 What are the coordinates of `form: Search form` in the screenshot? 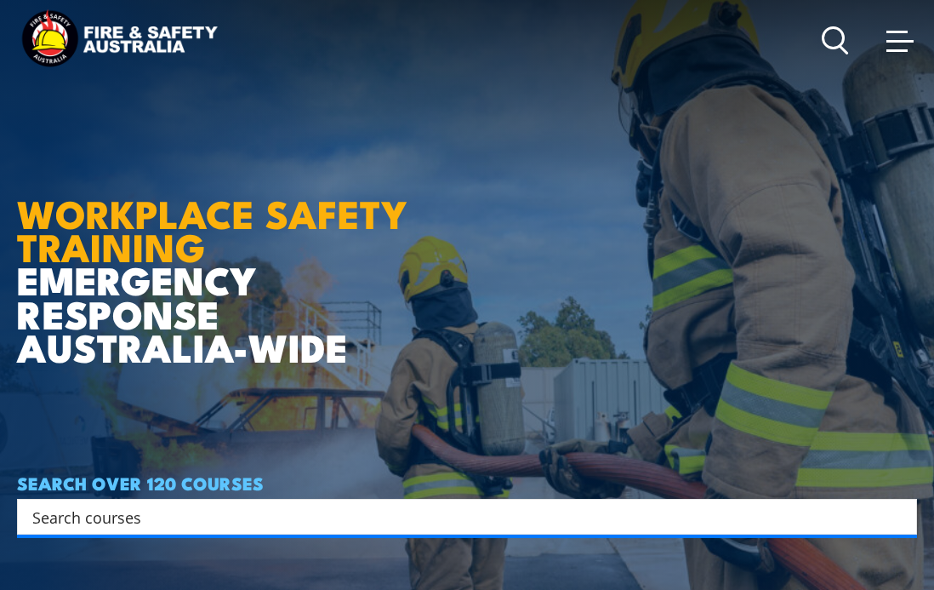 It's located at (459, 516).